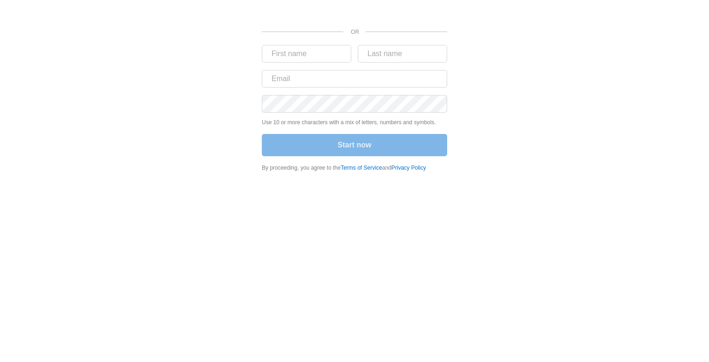 This screenshot has height=362, width=709. What do you see at coordinates (354, 79) in the screenshot?
I see `input: Email` at bounding box center [354, 79].